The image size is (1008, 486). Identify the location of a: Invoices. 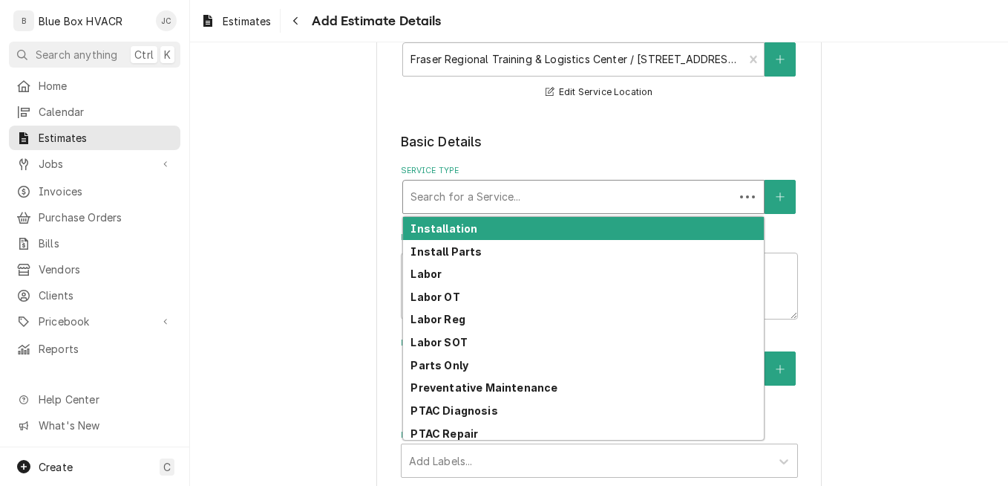
(94, 191).